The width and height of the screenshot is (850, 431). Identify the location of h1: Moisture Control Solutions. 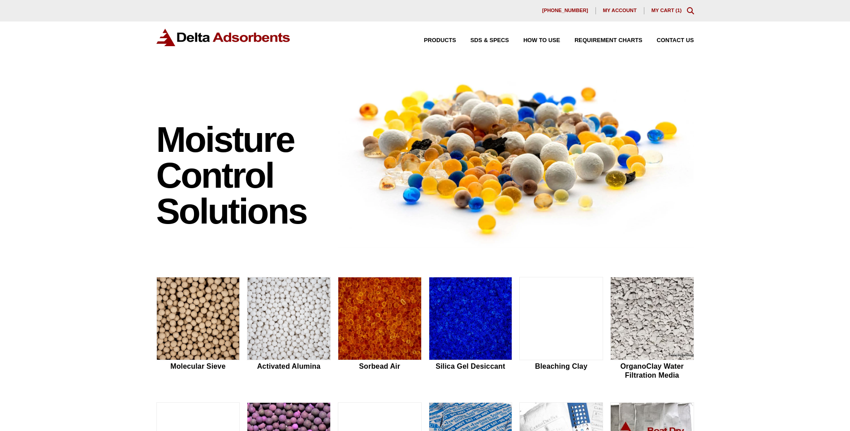
(243, 176).